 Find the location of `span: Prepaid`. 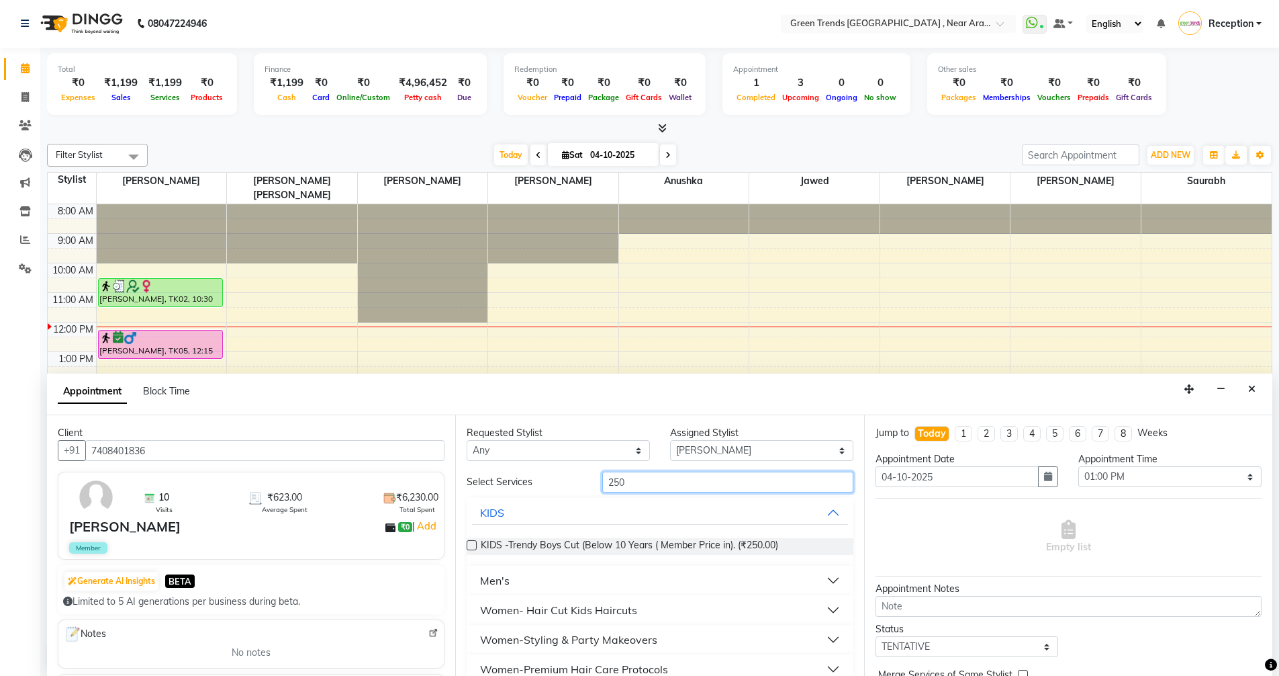

span: Prepaid is located at coordinates (568, 97).